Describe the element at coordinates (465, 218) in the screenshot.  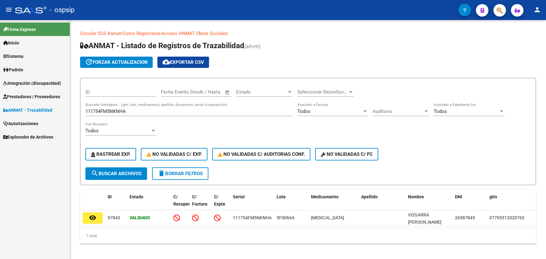
I see `span: 26587845` at that location.